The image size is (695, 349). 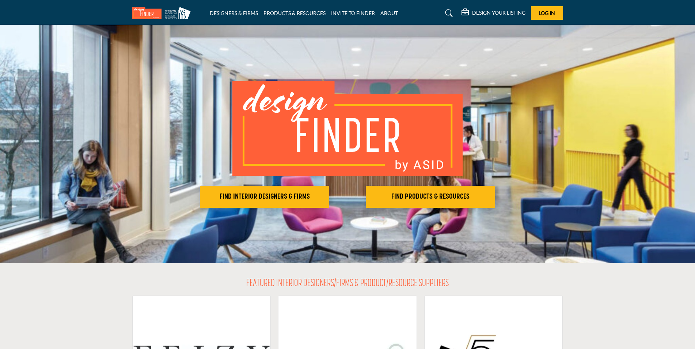 What do you see at coordinates (353, 13) in the screenshot?
I see `a: INVITE TO FINDER` at bounding box center [353, 13].